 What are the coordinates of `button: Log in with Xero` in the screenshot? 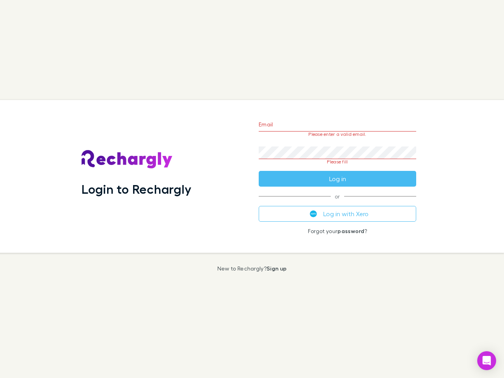 It's located at (337, 214).